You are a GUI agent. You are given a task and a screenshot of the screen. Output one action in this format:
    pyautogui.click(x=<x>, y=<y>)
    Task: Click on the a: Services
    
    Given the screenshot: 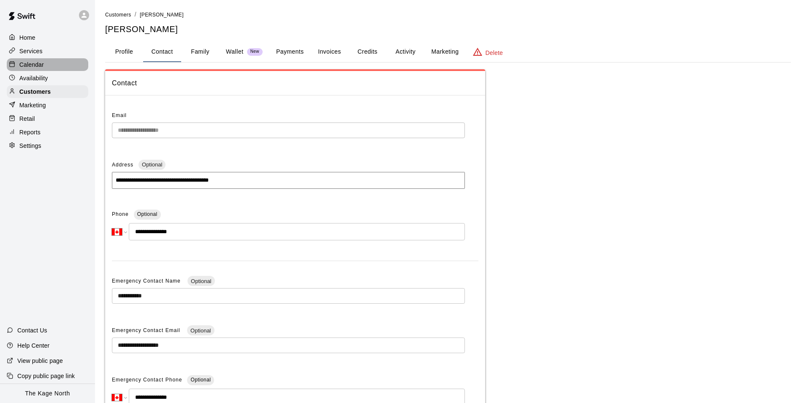 What is the action you would take?
    pyautogui.click(x=47, y=51)
    